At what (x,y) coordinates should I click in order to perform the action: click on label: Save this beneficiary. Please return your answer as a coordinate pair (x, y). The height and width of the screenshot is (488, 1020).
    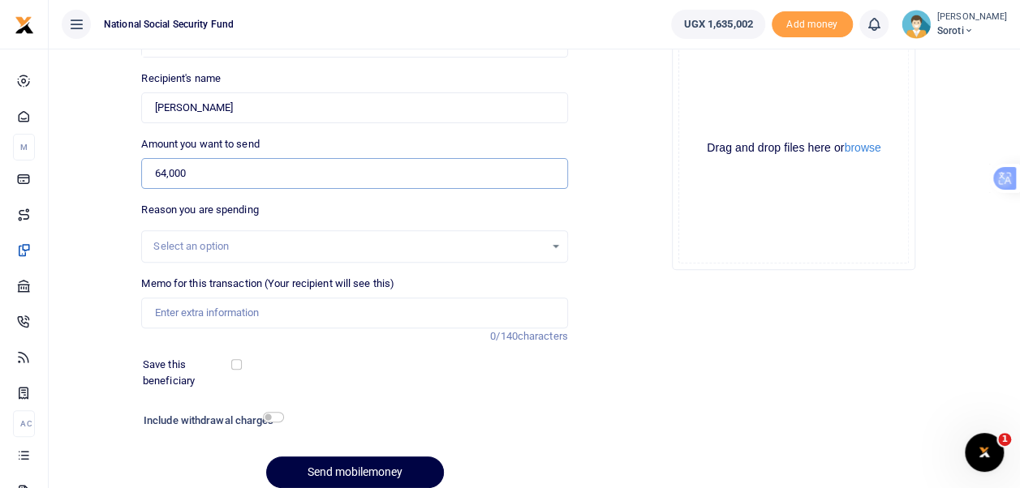
    Looking at the image, I should click on (188, 372).